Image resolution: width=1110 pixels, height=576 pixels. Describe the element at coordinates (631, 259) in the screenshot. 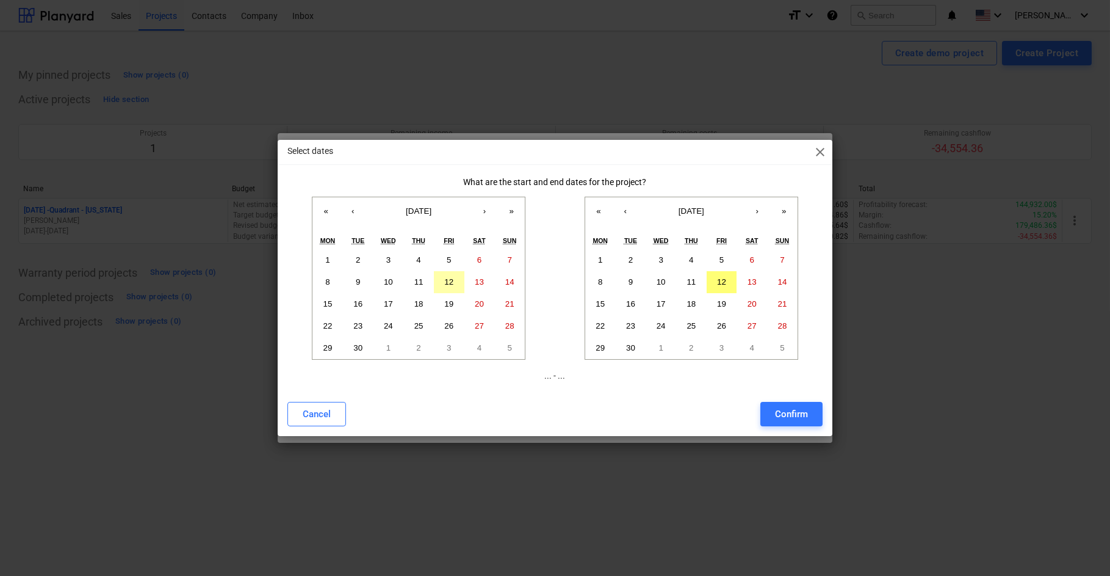

I see `abbr: September 2, 2025` at that location.